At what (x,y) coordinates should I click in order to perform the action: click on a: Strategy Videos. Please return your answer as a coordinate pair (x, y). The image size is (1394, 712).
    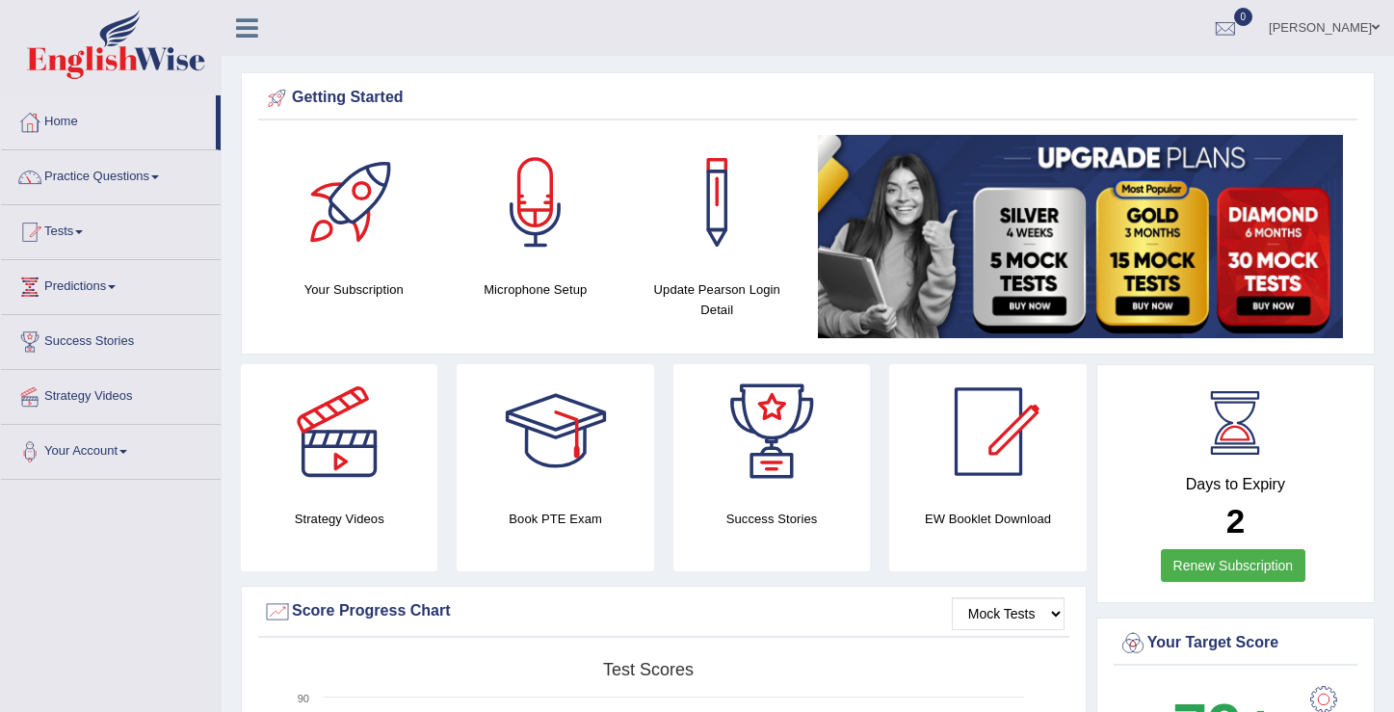
    Looking at the image, I should click on (111, 394).